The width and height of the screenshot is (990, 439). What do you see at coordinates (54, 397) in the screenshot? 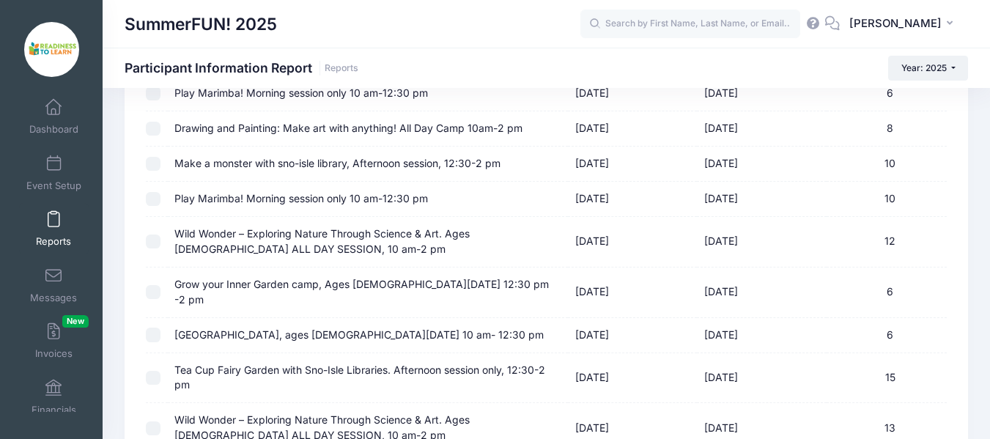
I see `a: Financials` at bounding box center [54, 397].